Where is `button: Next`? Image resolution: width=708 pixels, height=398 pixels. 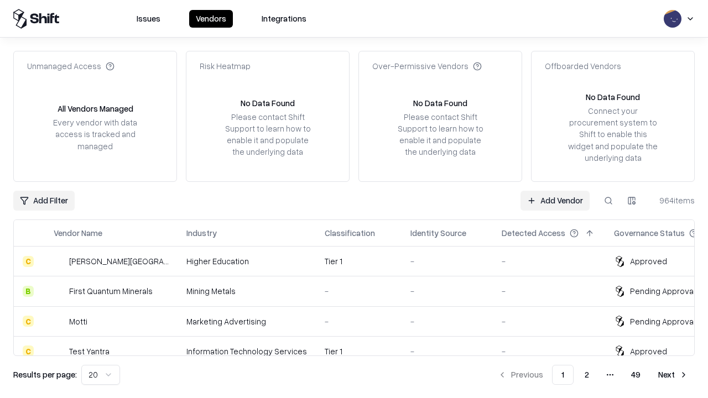
button: Next is located at coordinates (674, 375).